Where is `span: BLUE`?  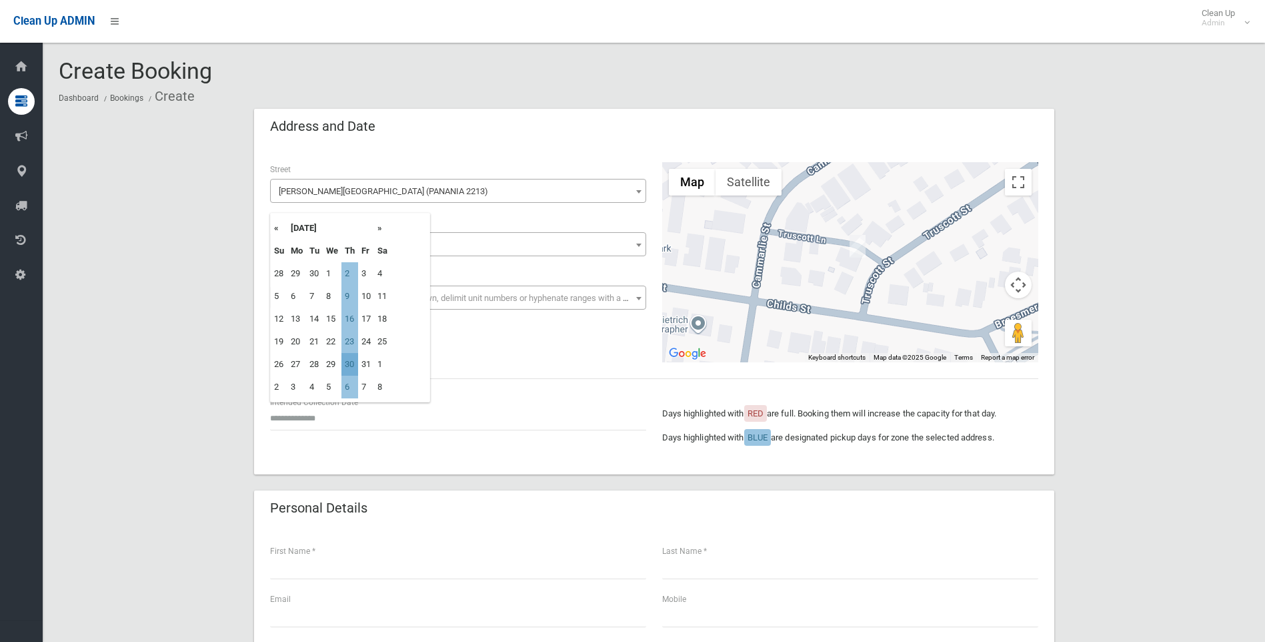
span: BLUE is located at coordinates (758, 437).